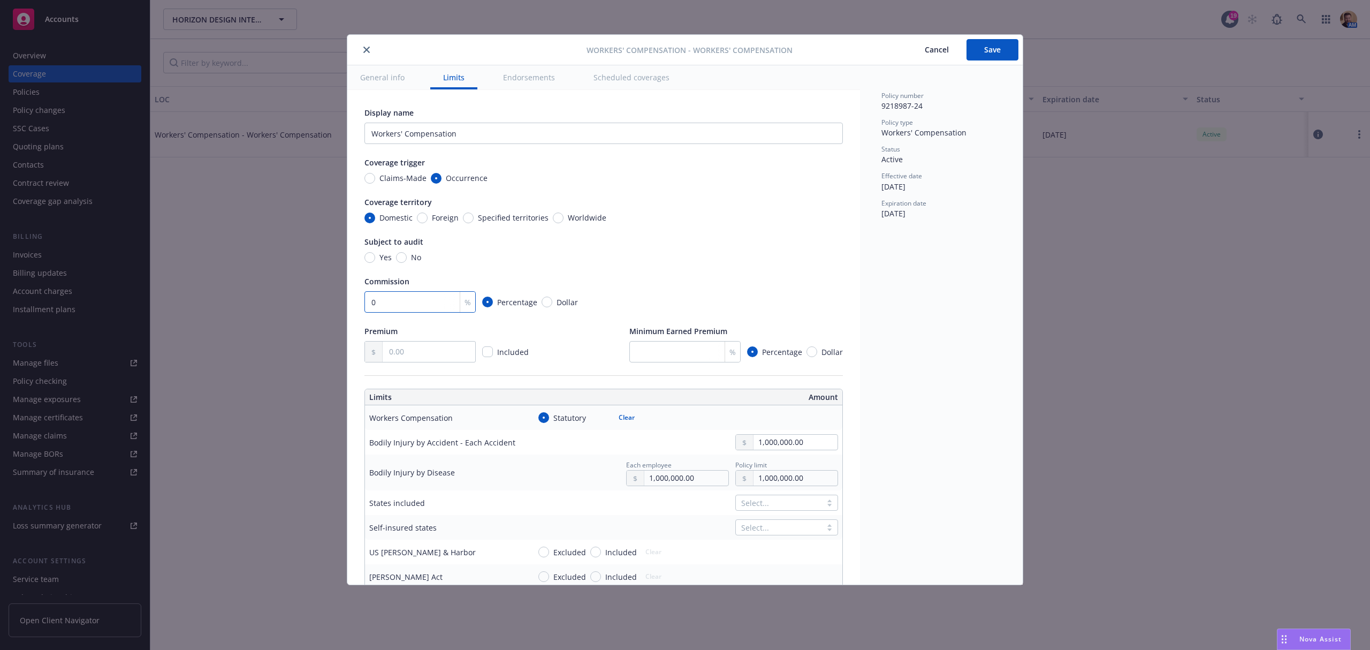 This screenshot has height=650, width=1370. Describe the element at coordinates (370, 218) in the screenshot. I see `input: Domestic` at that location.